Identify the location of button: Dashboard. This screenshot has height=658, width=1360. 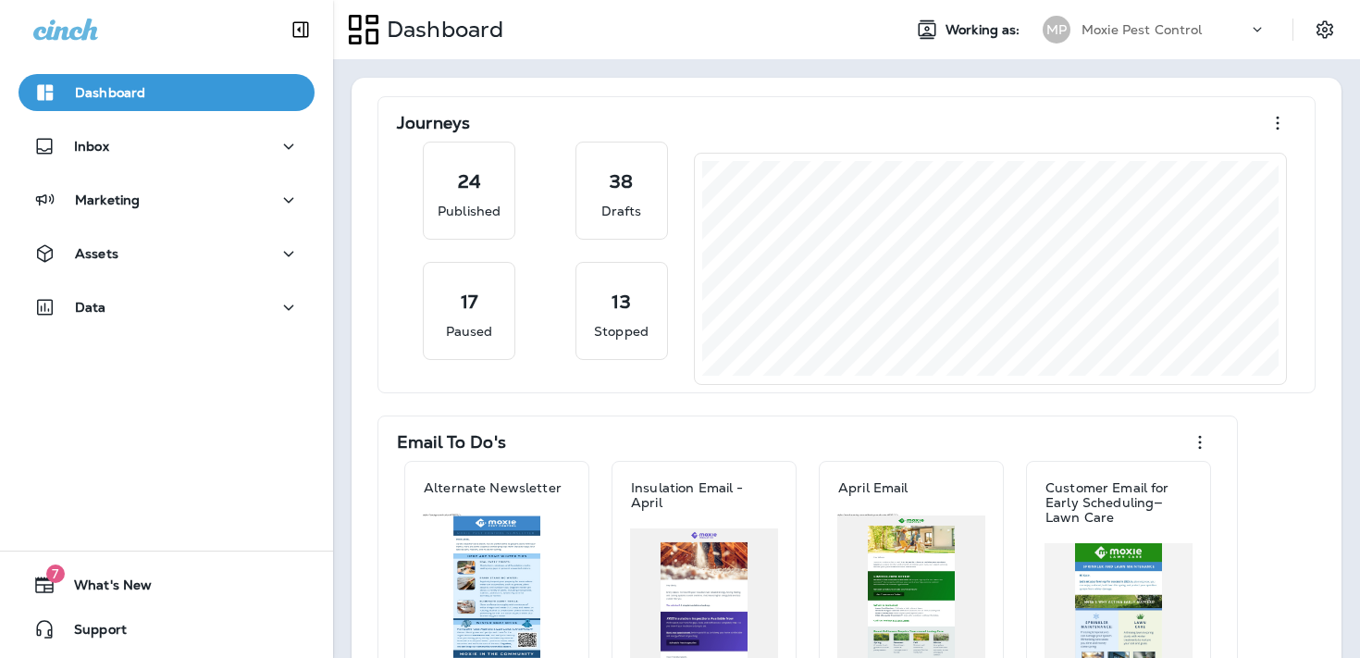
(166, 92).